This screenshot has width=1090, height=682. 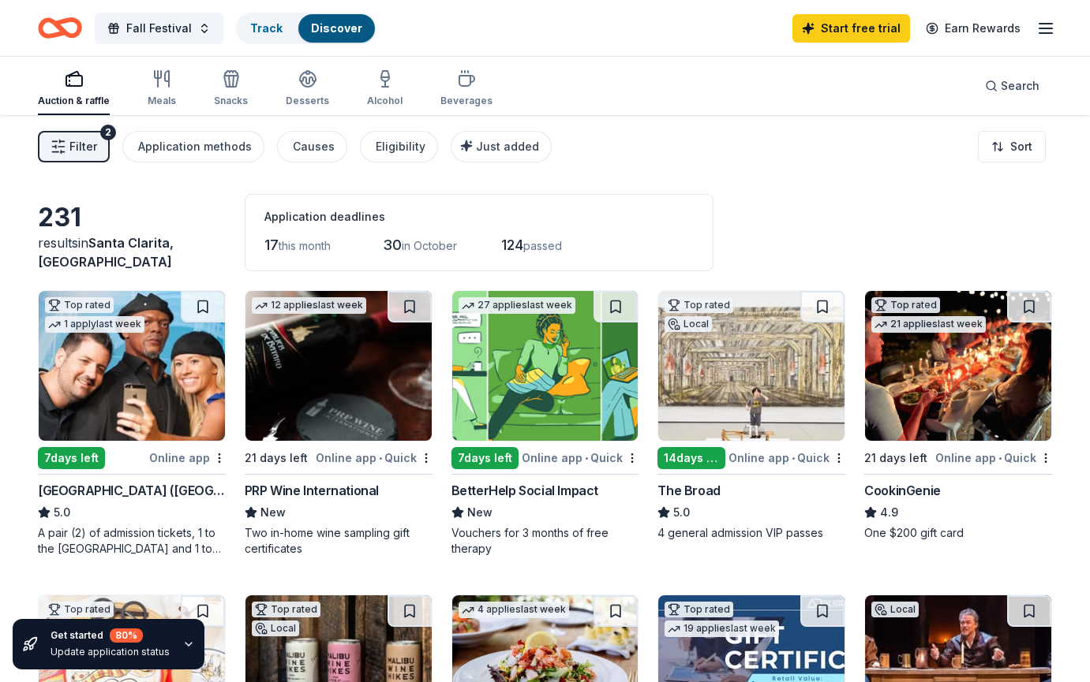 What do you see at coordinates (512, 245) in the screenshot?
I see `span: 124` at bounding box center [512, 245].